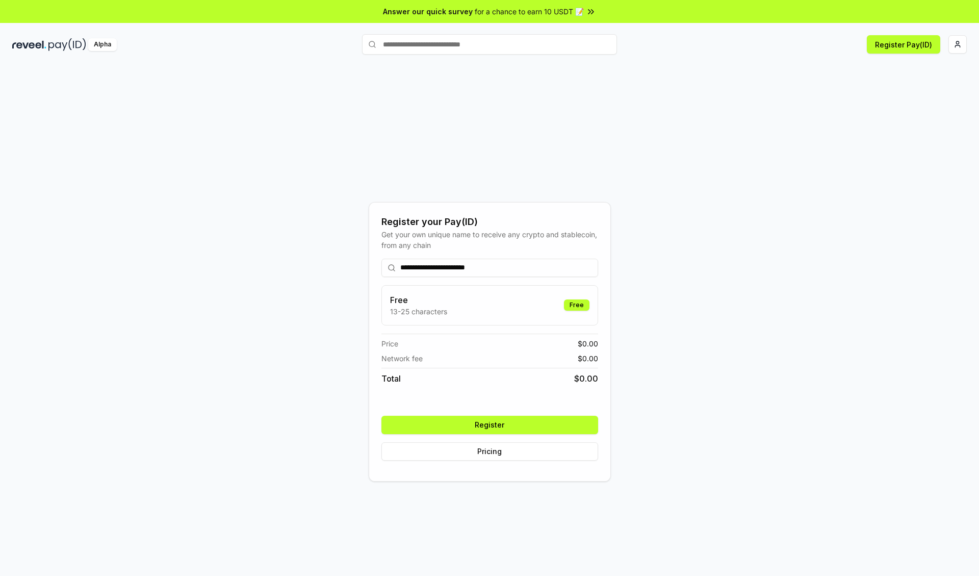 The width and height of the screenshot is (979, 576). Describe the element at coordinates (428, 11) in the screenshot. I see `span: Answer our quick survey` at that location.